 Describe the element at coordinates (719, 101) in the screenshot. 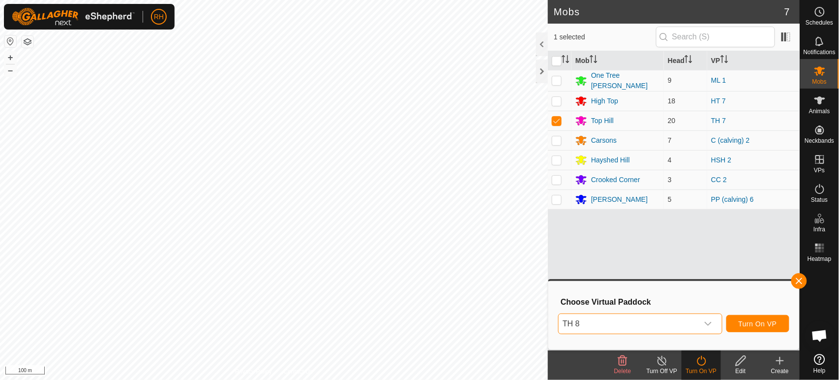

I see `a: HT 7` at that location.